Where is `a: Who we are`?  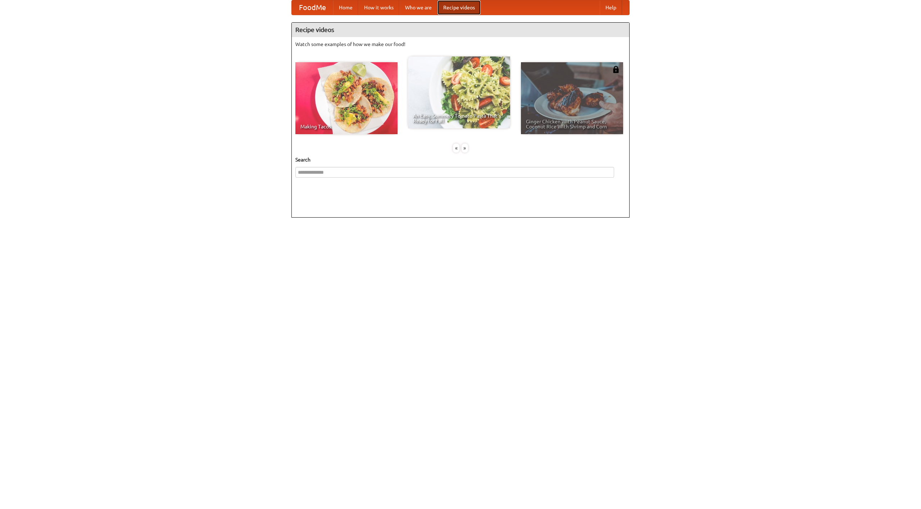 a: Who we are is located at coordinates (419, 8).